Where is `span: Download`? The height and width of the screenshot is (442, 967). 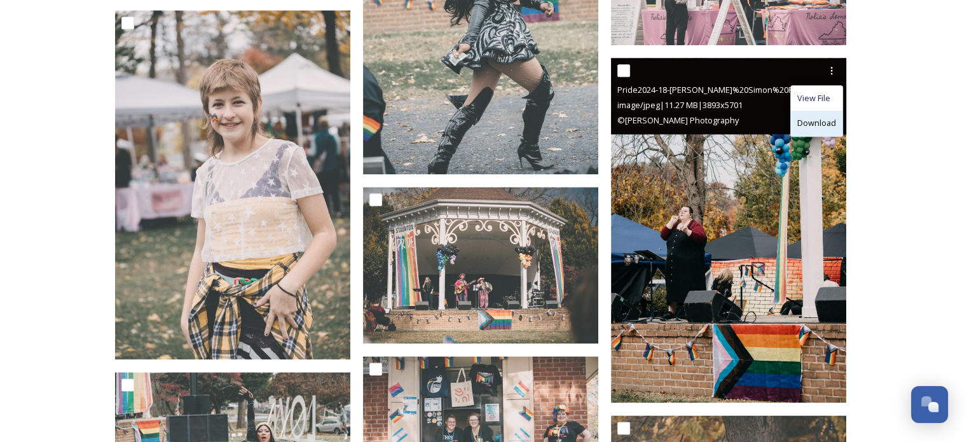 span: Download is located at coordinates (816, 123).